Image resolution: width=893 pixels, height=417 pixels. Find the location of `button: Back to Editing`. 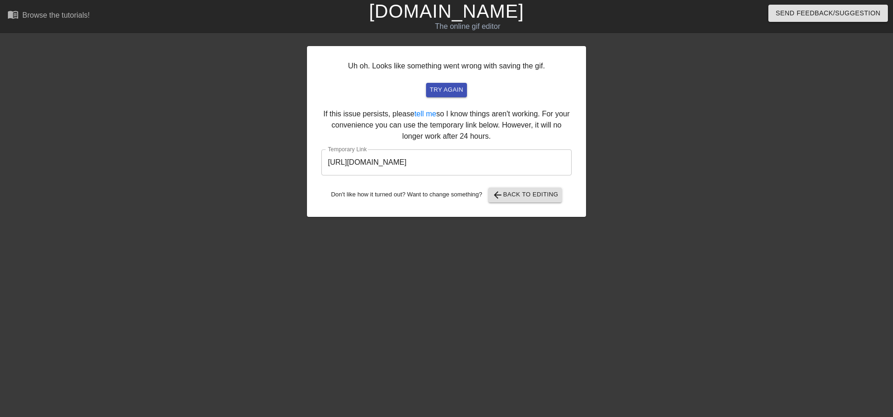

button: Back to Editing is located at coordinates (525, 195).